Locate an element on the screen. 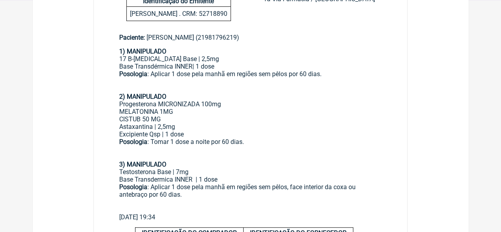  div: Excipiente Qsp | 1 dose is located at coordinates (251, 134).